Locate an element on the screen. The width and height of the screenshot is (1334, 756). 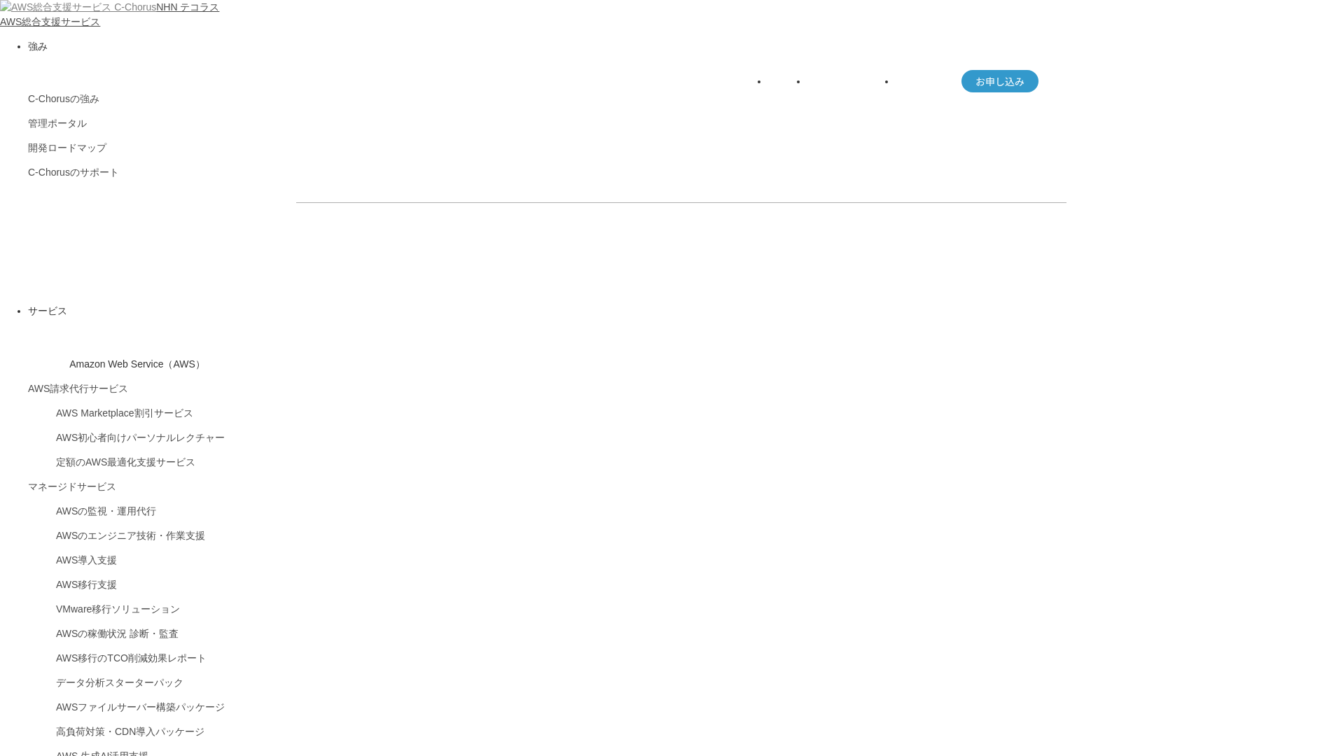
a: 定額のAWS最適化支援サービス is located at coordinates (125, 462).